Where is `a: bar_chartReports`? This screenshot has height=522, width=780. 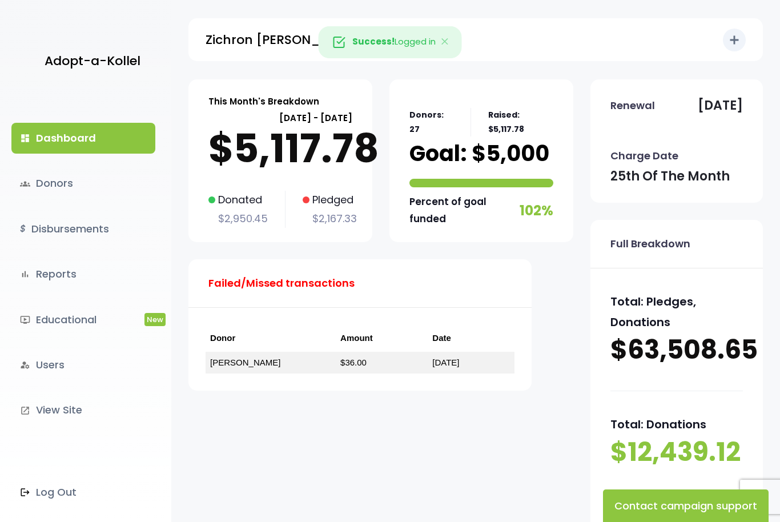
a: bar_chartReports is located at coordinates (83, 274).